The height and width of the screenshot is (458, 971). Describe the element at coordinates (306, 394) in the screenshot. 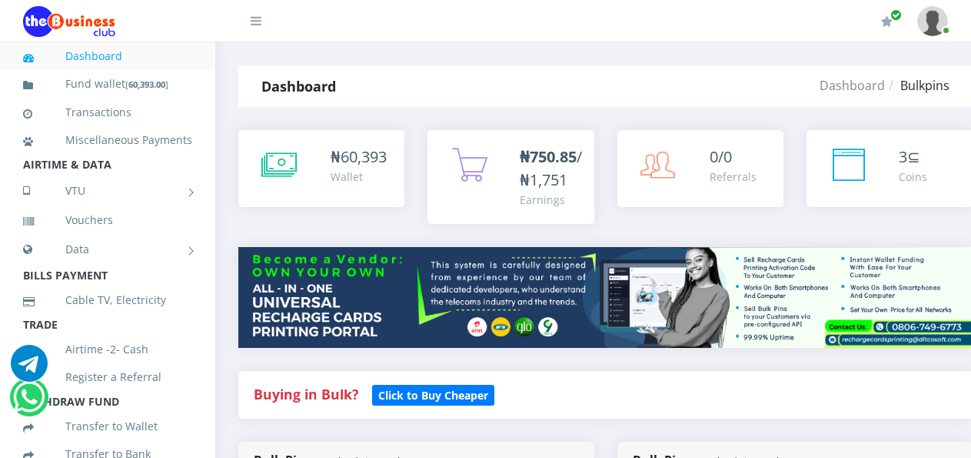

I see `strong: Buying in Bulk?` at that location.